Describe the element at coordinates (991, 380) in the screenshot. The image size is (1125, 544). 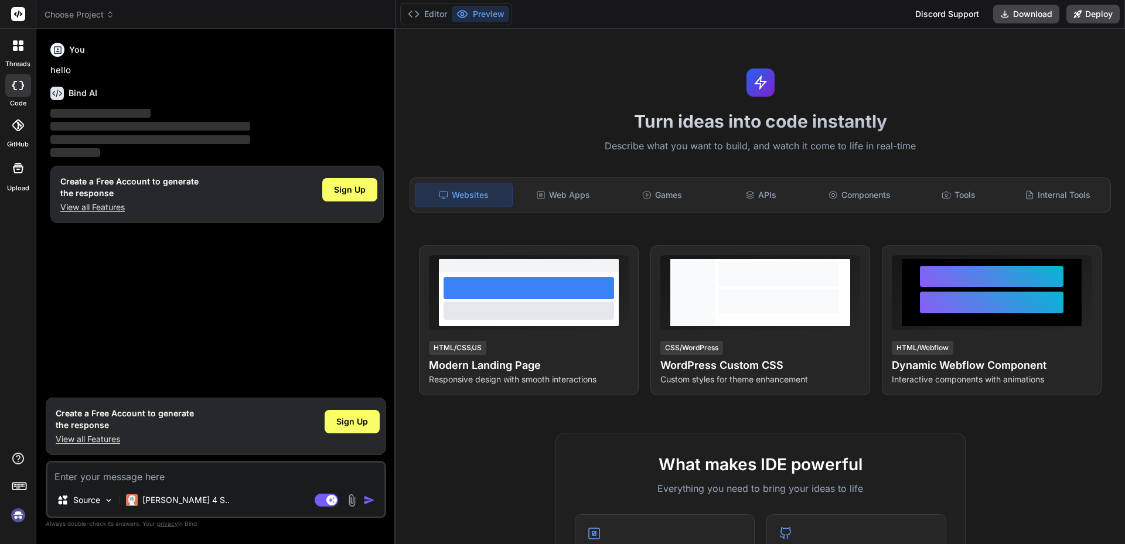
I see `p: Interactive components with animations` at that location.